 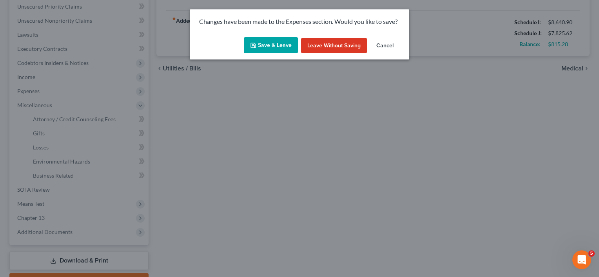 I want to click on button: Cancel, so click(x=385, y=46).